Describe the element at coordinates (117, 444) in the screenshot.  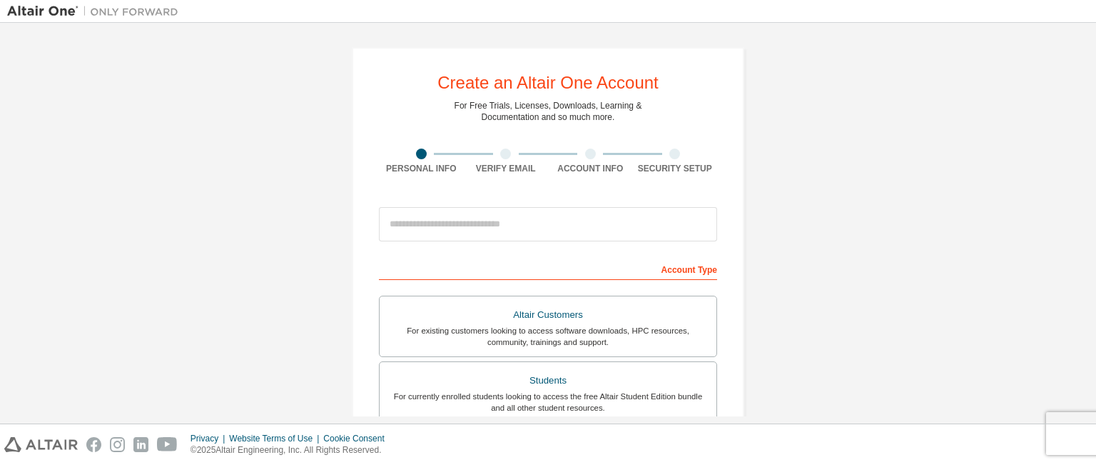
I see `img: instagram.svg` at that location.